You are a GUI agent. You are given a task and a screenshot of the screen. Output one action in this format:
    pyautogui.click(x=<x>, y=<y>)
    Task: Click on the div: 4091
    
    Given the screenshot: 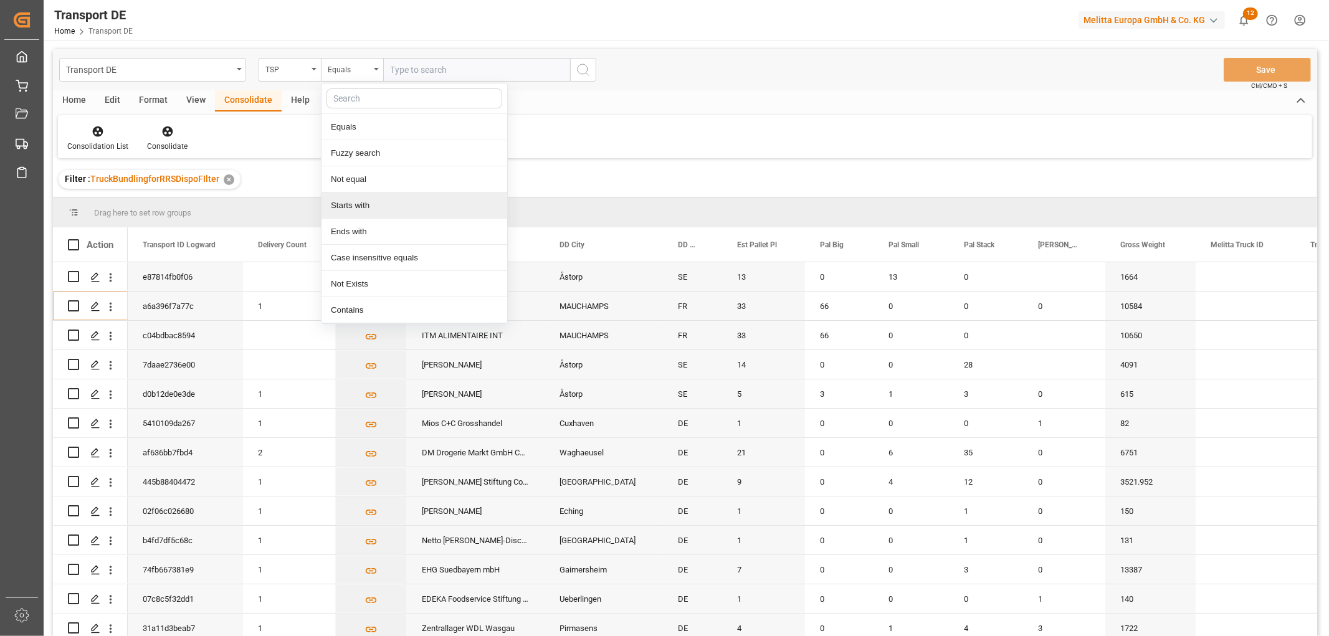 What is the action you would take?
    pyautogui.click(x=1150, y=365)
    